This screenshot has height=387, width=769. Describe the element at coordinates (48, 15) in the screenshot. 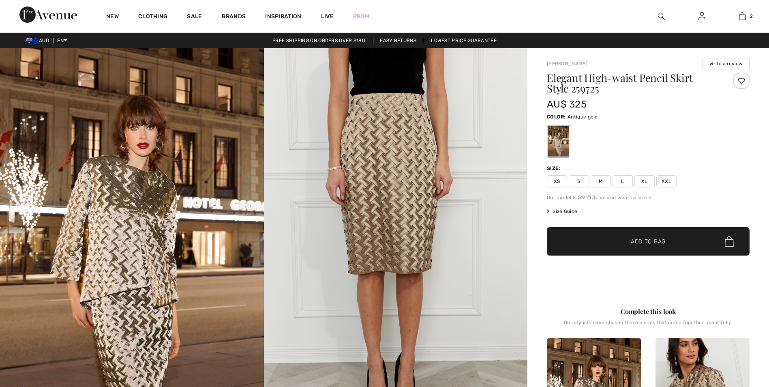

I see `img: 1ère Avenue` at that location.